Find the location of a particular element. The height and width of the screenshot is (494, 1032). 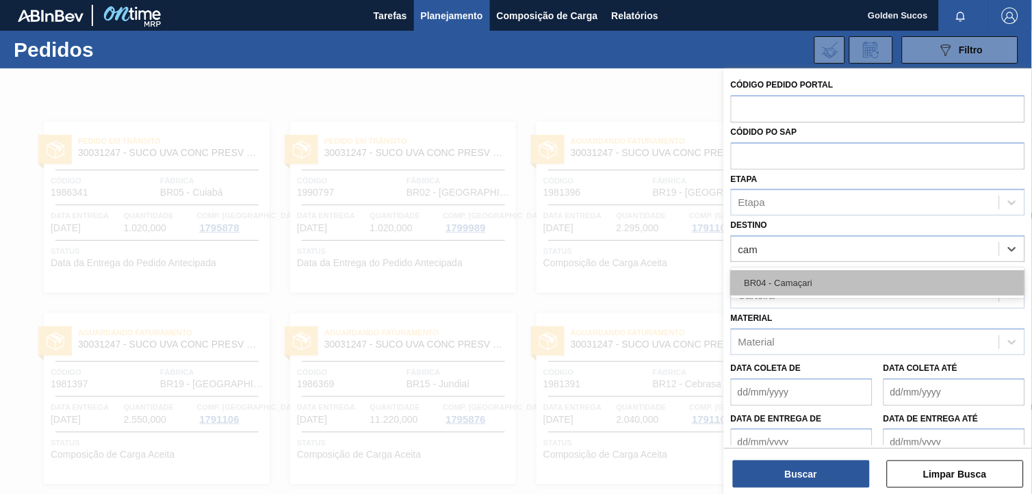

button: Notificações is located at coordinates (961, 16).